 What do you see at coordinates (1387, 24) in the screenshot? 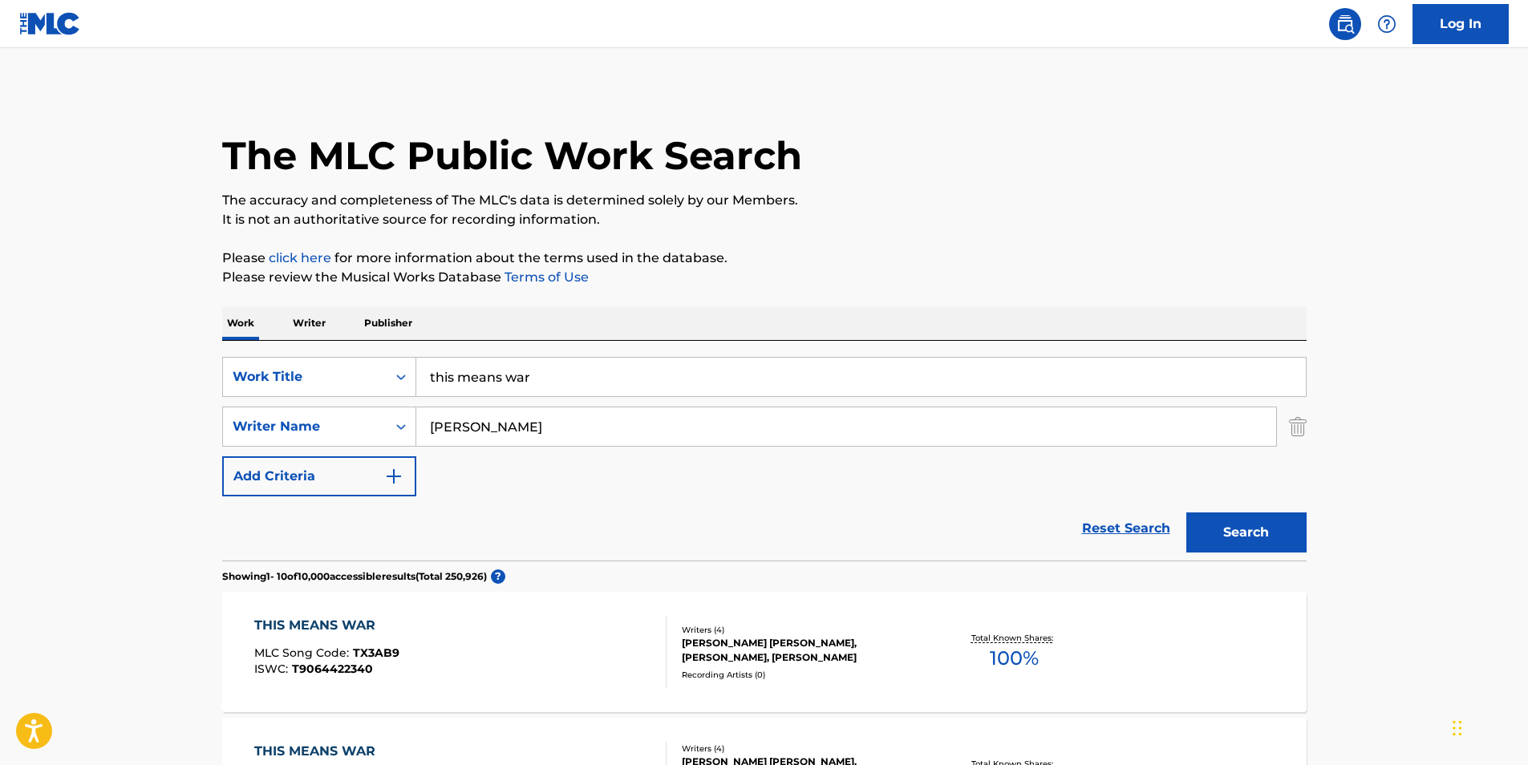
I see `img: help` at bounding box center [1387, 24].